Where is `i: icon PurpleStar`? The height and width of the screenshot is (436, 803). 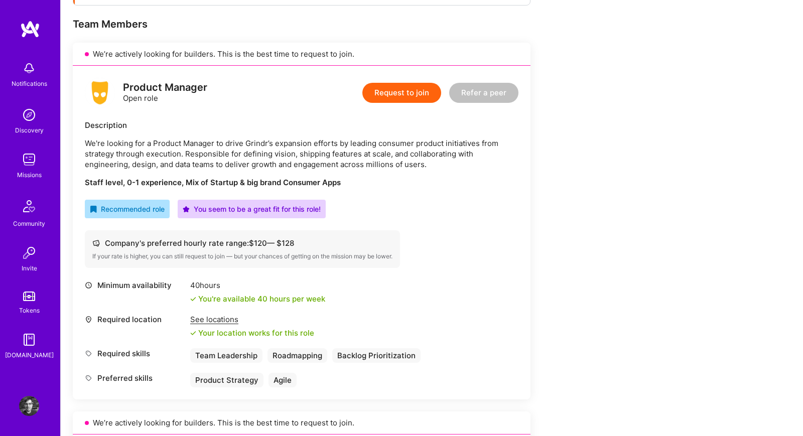
i: icon PurpleStar is located at coordinates (186, 209).